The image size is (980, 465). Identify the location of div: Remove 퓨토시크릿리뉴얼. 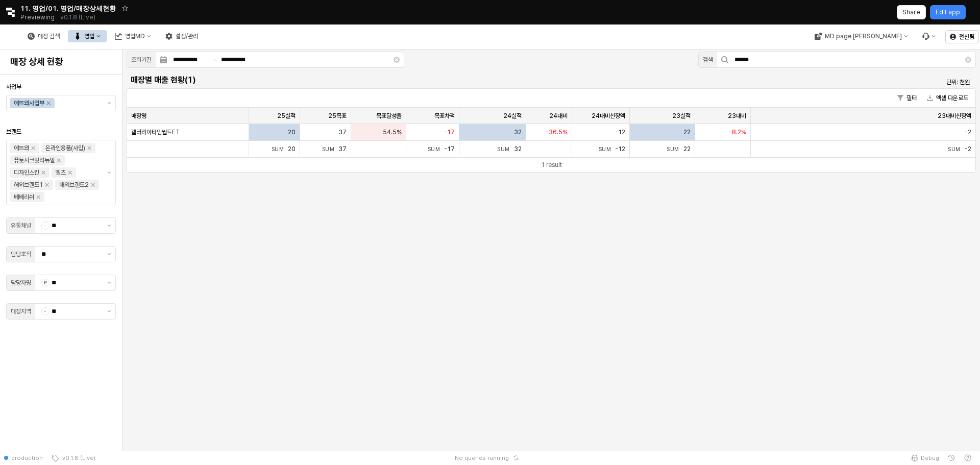
(59, 160).